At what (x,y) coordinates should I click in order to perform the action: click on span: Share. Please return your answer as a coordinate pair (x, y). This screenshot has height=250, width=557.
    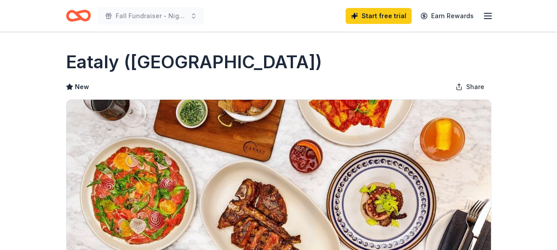
    Looking at the image, I should click on (475, 87).